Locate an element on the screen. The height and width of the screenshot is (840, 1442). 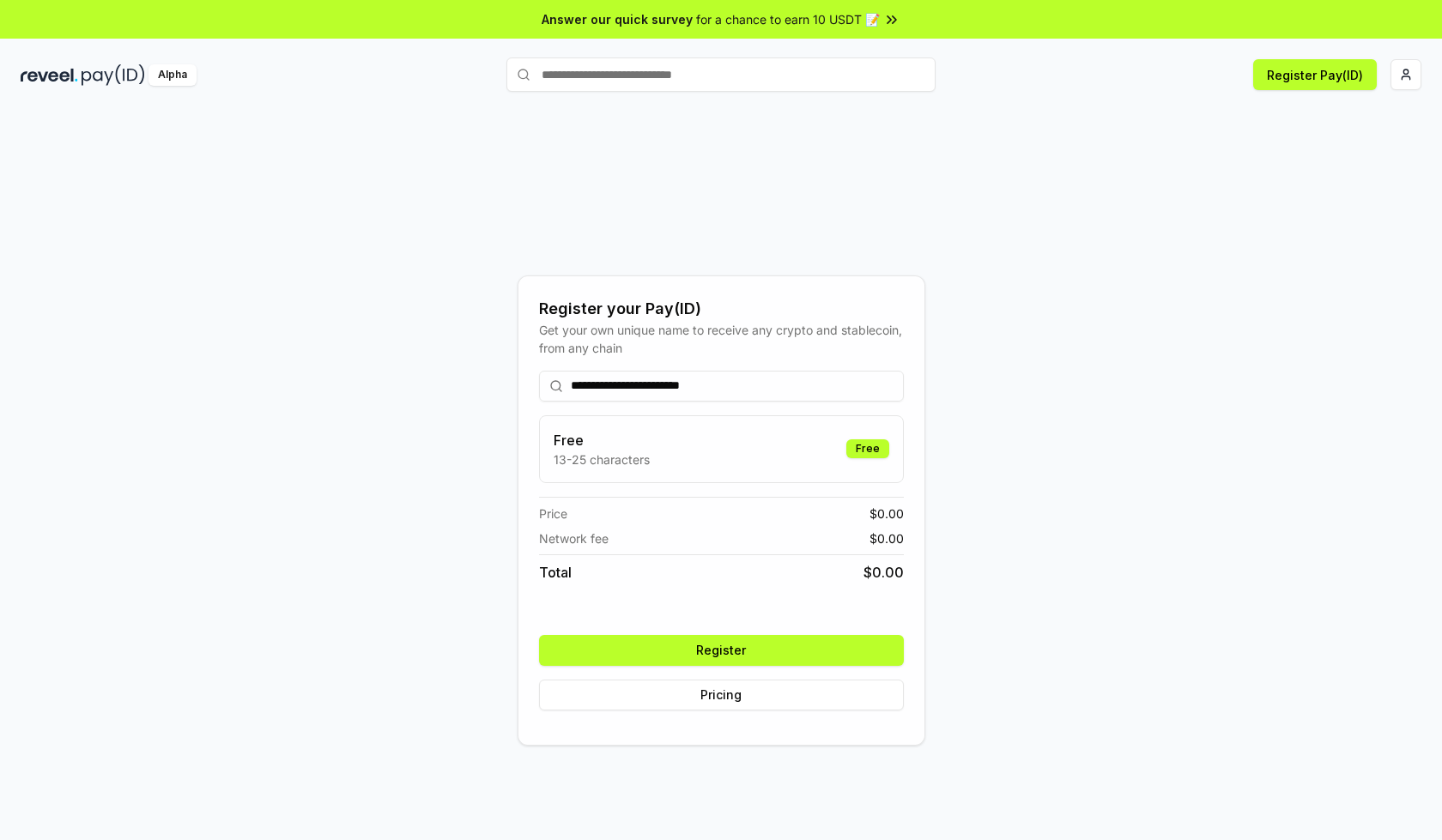
div: Get your own unique name to receive any crypto and stablecoin, from any chain is located at coordinates (721, 338).